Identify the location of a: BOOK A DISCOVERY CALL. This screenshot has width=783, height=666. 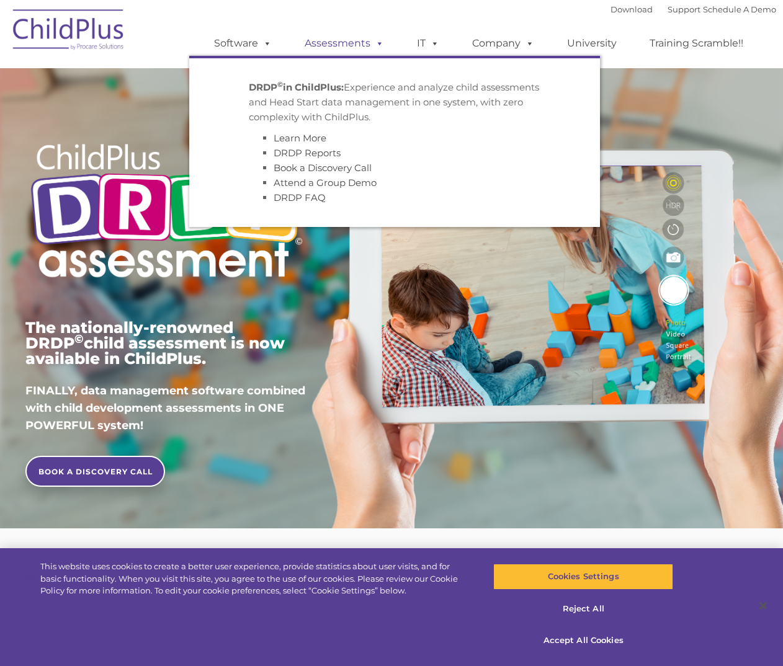
(95, 472).